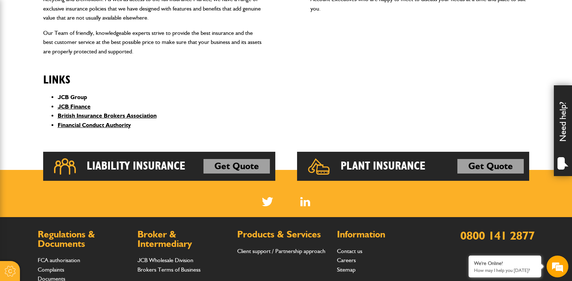 The height and width of the screenshot is (281, 572). Describe the element at coordinates (84, 239) in the screenshot. I see `h2: Regulations & Documents` at that location.